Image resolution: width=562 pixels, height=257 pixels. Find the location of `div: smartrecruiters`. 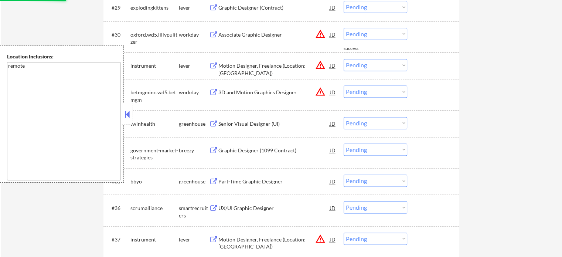

div: smartrecruiters is located at coordinates (194, 211).